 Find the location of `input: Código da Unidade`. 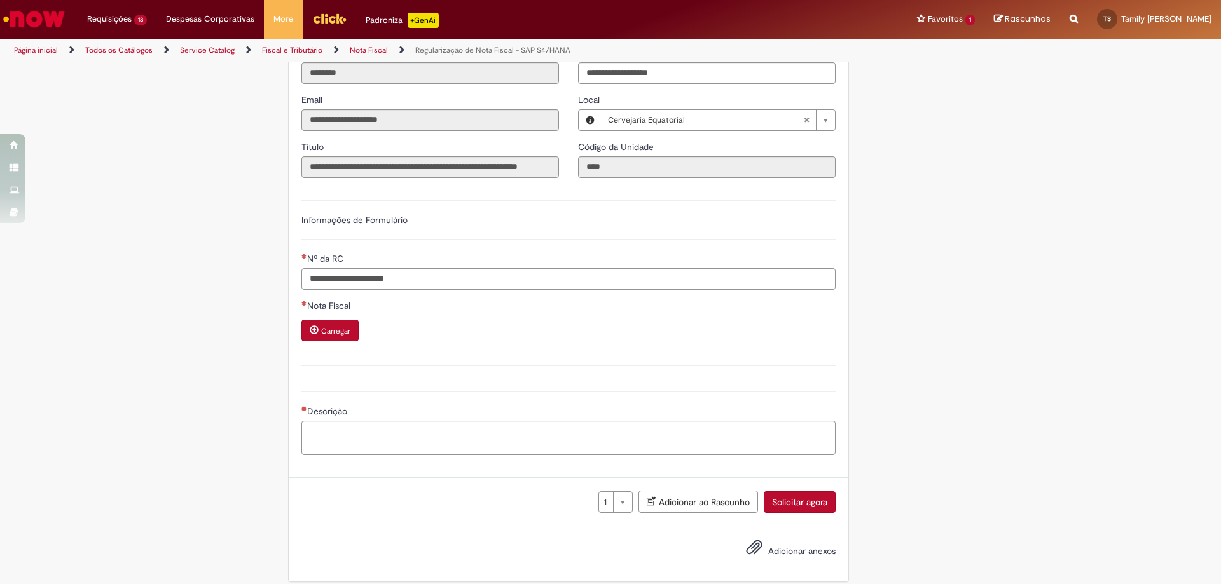

input: Código da Unidade is located at coordinates (706, 167).